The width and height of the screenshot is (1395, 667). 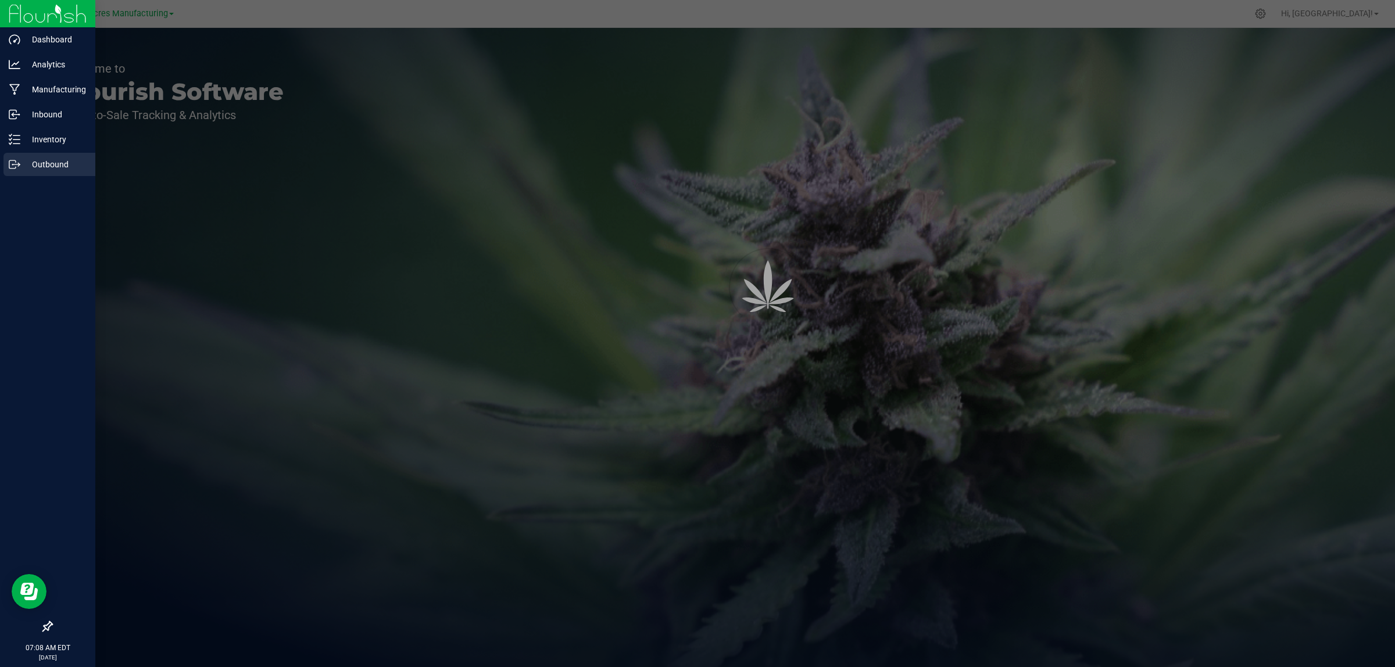 I want to click on inline-svg: Inbound, so click(x=15, y=115).